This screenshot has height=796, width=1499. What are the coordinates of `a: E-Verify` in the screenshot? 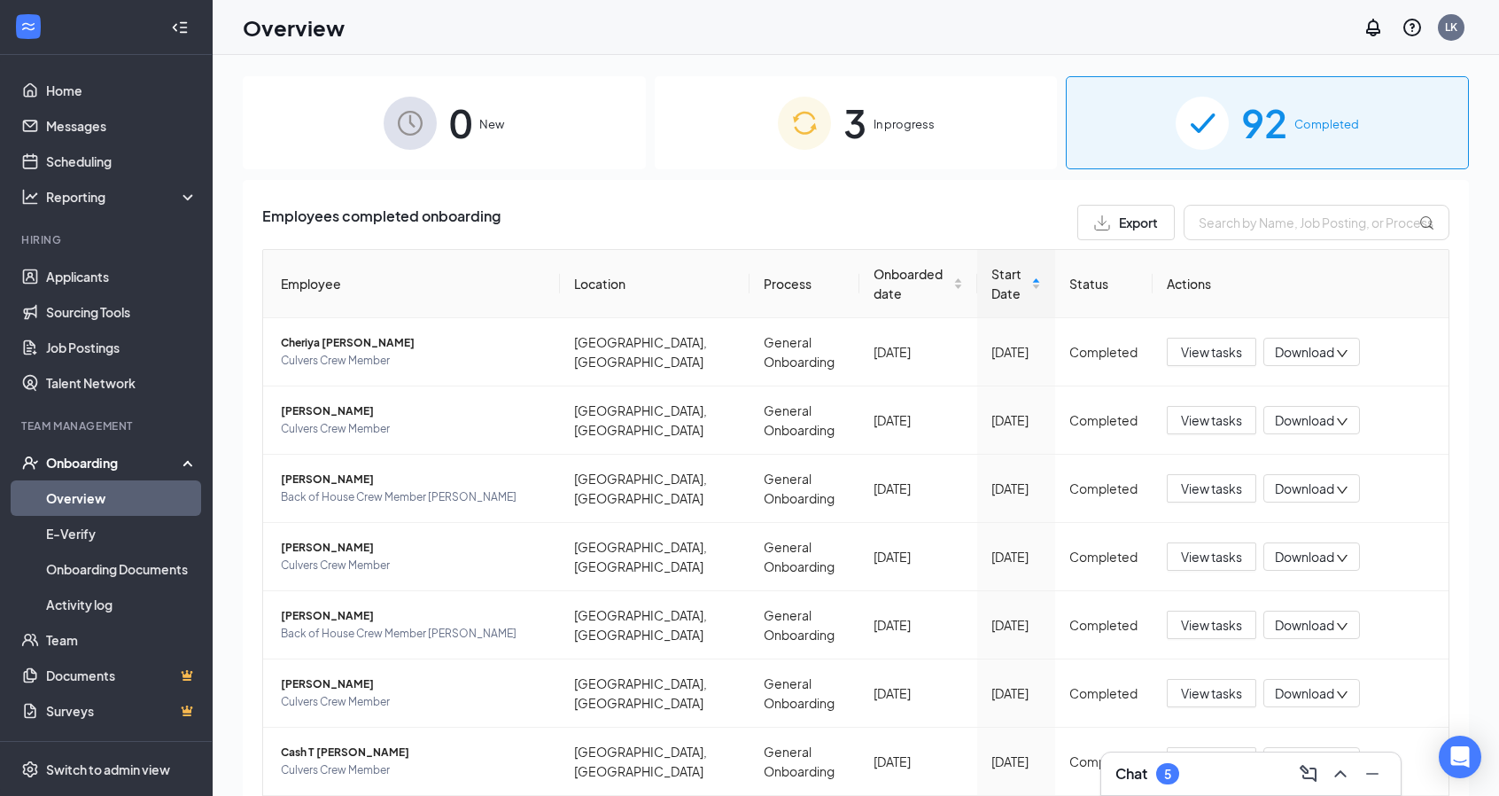 It's located at (121, 533).